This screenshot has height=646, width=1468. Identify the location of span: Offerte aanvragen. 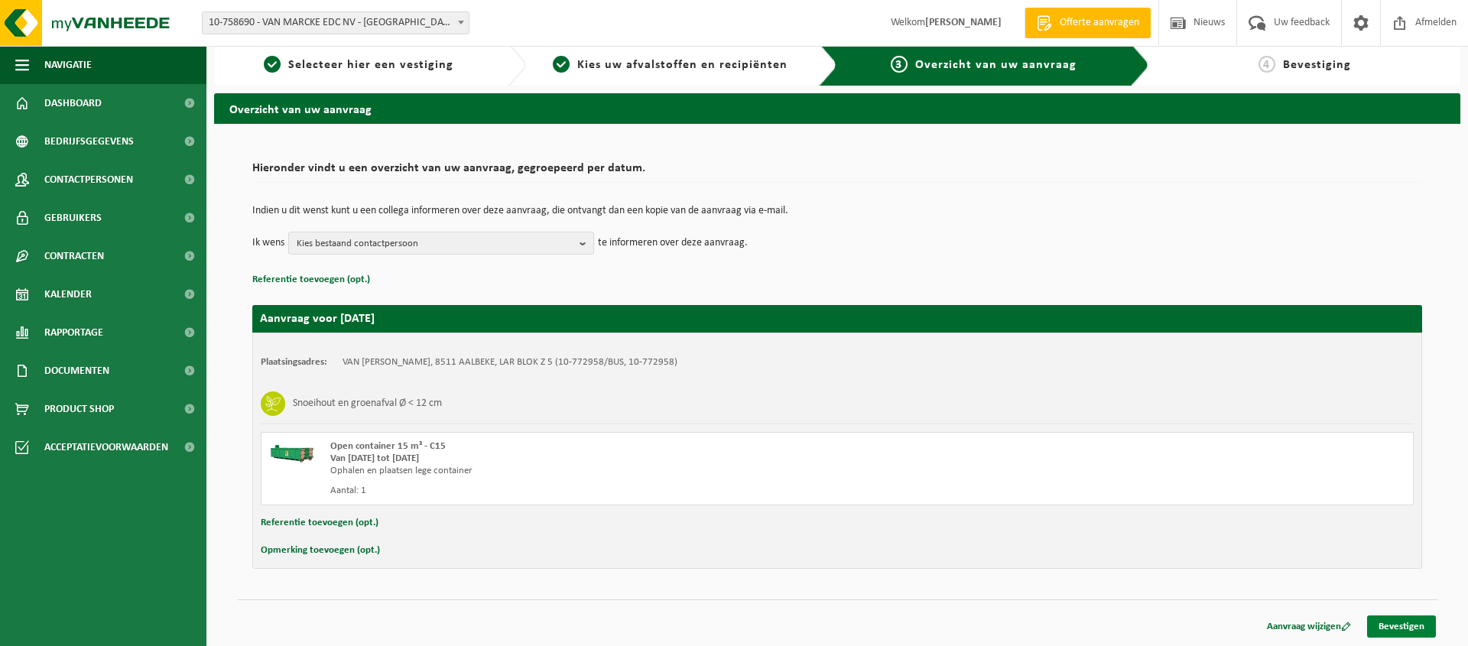
(1100, 23).